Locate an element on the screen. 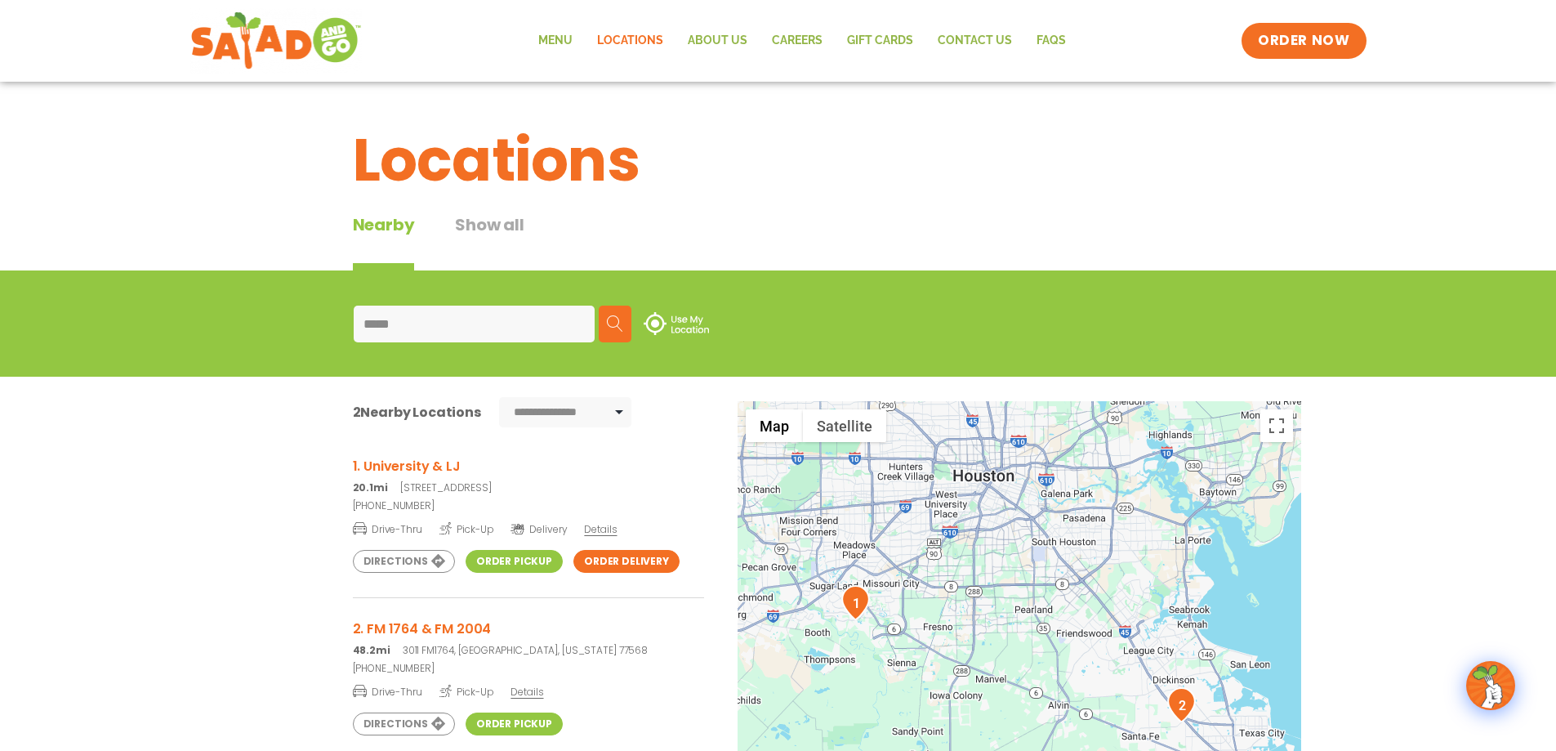 The height and width of the screenshot is (751, 1556). img: wpChatIcon is located at coordinates (1491, 685).